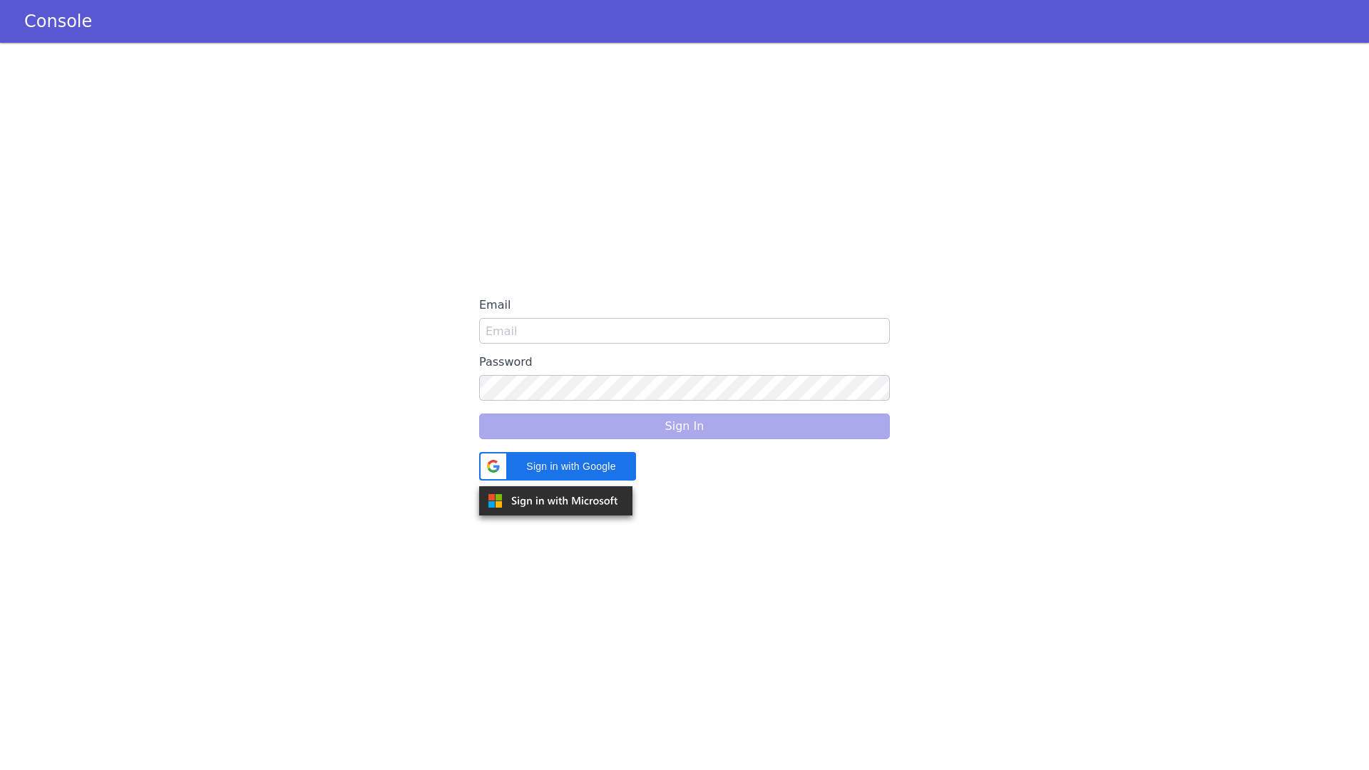 This screenshot has height=770, width=1369. What do you see at coordinates (571, 466) in the screenshot?
I see `span: Sign in with Google` at bounding box center [571, 466].